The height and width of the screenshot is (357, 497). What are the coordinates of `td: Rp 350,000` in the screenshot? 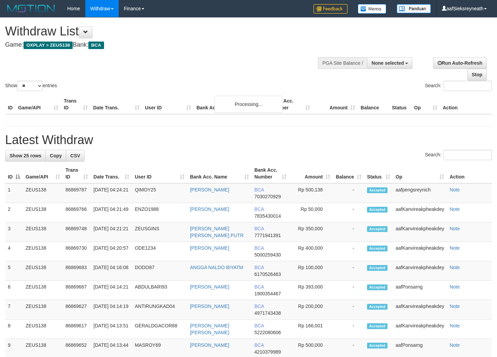 It's located at (311, 232).